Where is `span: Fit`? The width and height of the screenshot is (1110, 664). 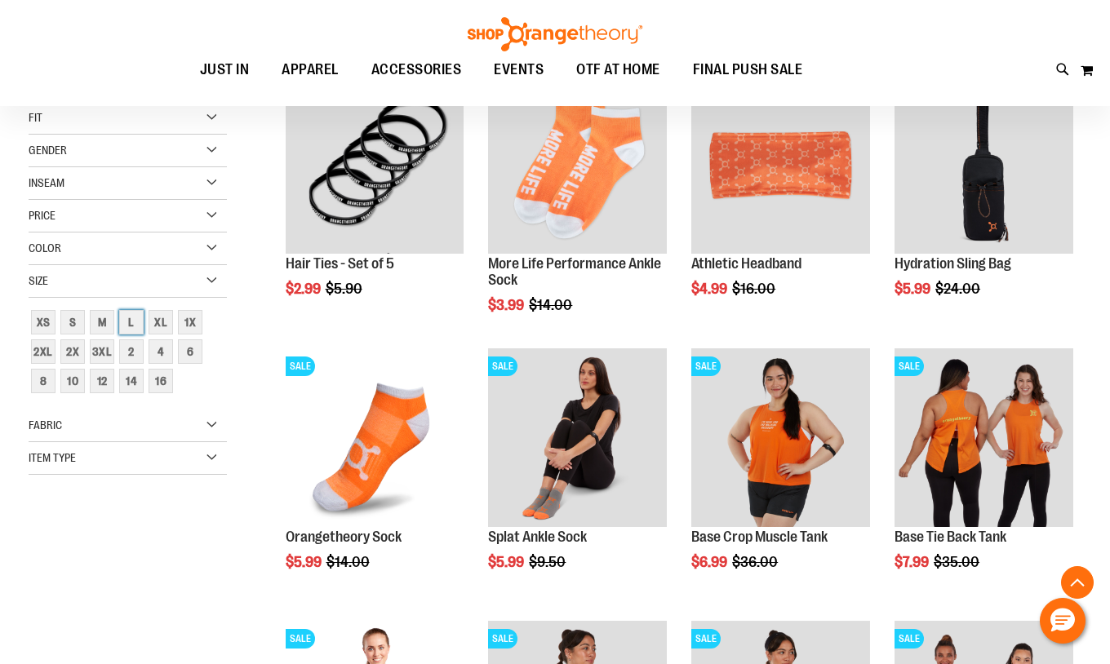 span: Fit is located at coordinates (35, 117).